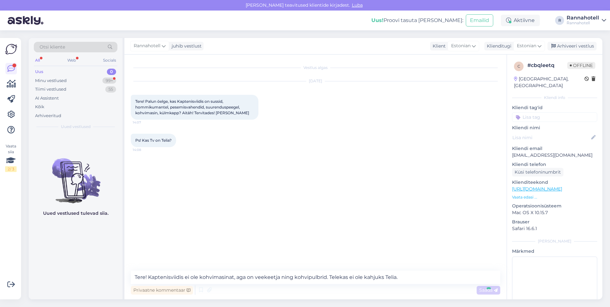  I want to click on div: Tiimi vestlused, so click(51, 89).